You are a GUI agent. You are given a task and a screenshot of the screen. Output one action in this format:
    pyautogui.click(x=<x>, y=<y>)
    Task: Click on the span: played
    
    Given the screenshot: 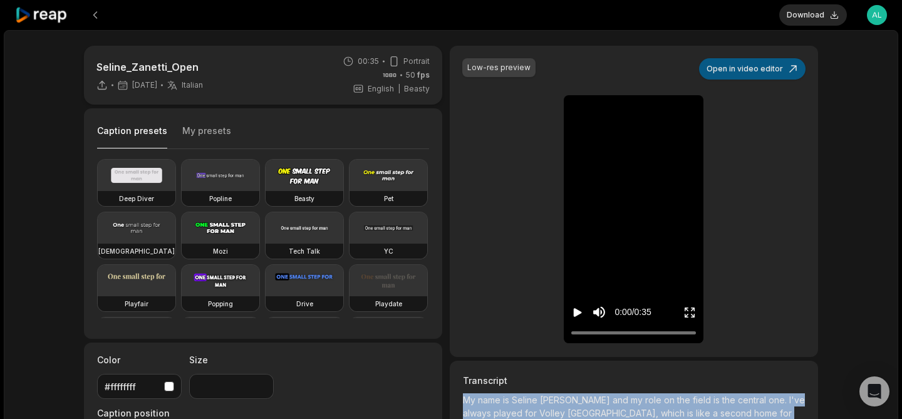 What is the action you would take?
    pyautogui.click(x=509, y=413)
    